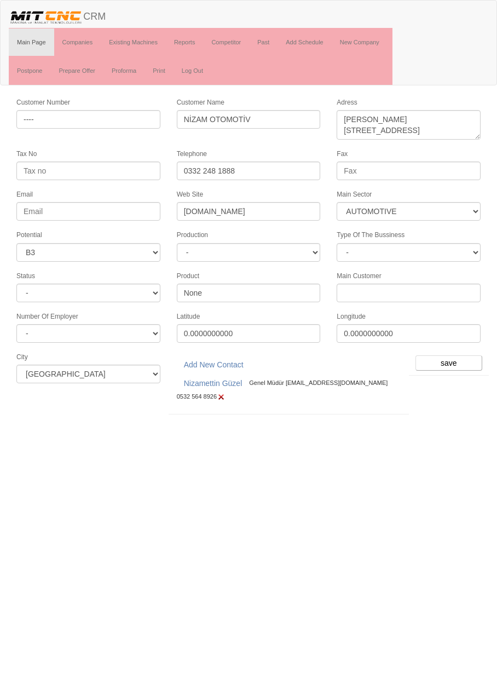  Describe the element at coordinates (342, 154) in the screenshot. I see `label: Fax` at that location.